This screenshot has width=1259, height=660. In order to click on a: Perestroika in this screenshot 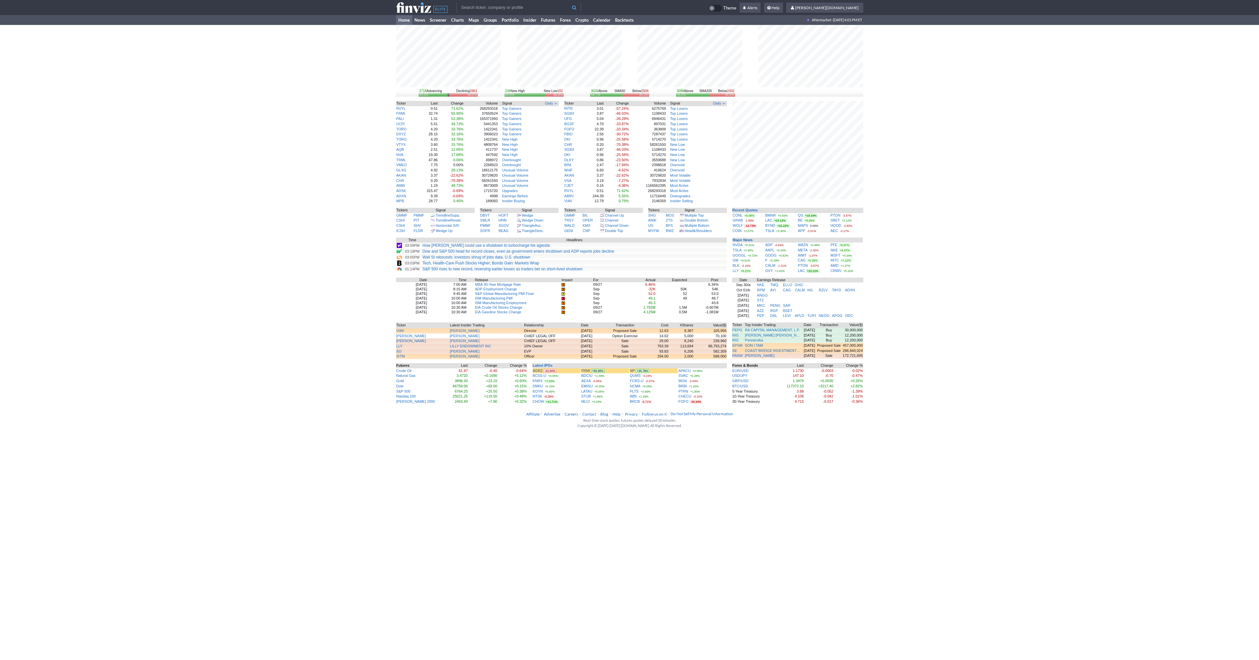, I will do `click(754, 341)`.